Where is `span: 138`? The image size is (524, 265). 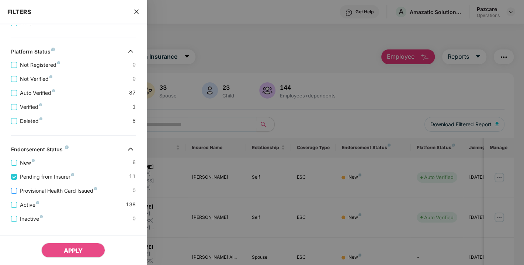
span: 138 is located at coordinates (131, 204).